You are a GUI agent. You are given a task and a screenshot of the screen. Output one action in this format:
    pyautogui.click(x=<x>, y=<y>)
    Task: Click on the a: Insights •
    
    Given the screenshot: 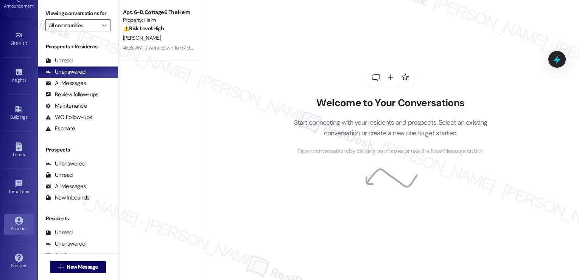 What is the action you would take?
    pyautogui.click(x=19, y=76)
    